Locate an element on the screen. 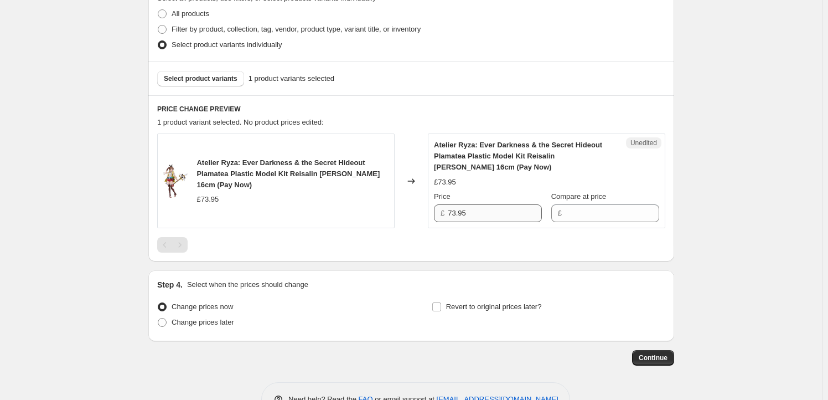 Image resolution: width=828 pixels, height=400 pixels. span: Change prices now is located at coordinates (202, 306).